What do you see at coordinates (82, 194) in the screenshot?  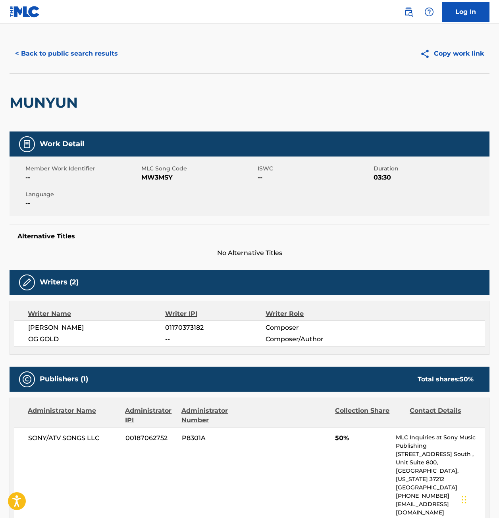 I see `span: Language` at bounding box center [82, 194].